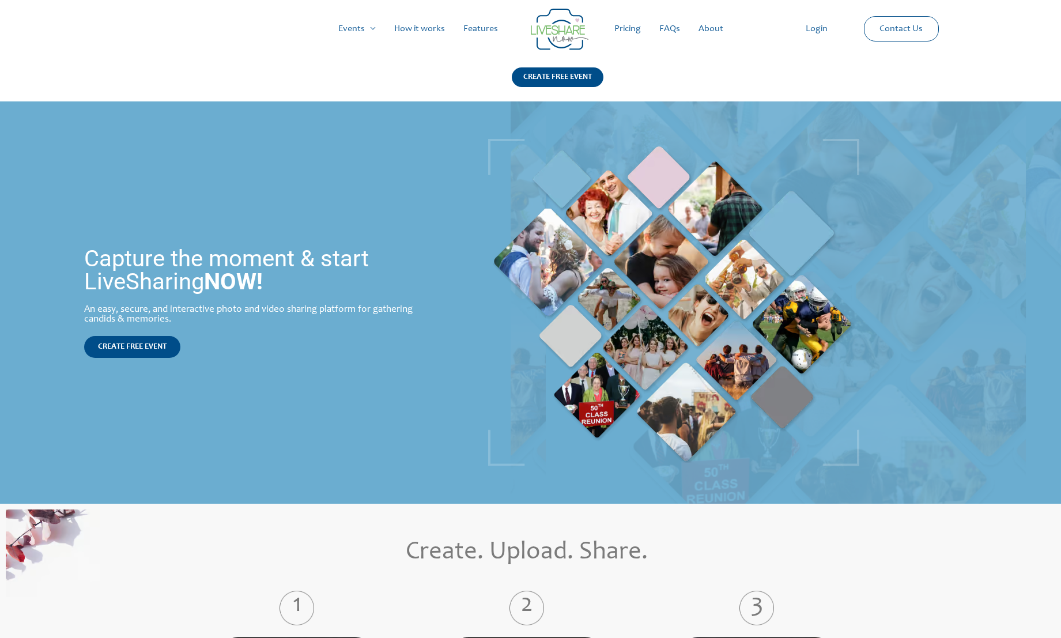 The image size is (1061, 638). What do you see at coordinates (53, 553) in the screenshot?
I see `img: home_create_updload_share_bg | Live Photo Slideshow for Events | Create Free Events Album for Any...` at bounding box center [53, 553].